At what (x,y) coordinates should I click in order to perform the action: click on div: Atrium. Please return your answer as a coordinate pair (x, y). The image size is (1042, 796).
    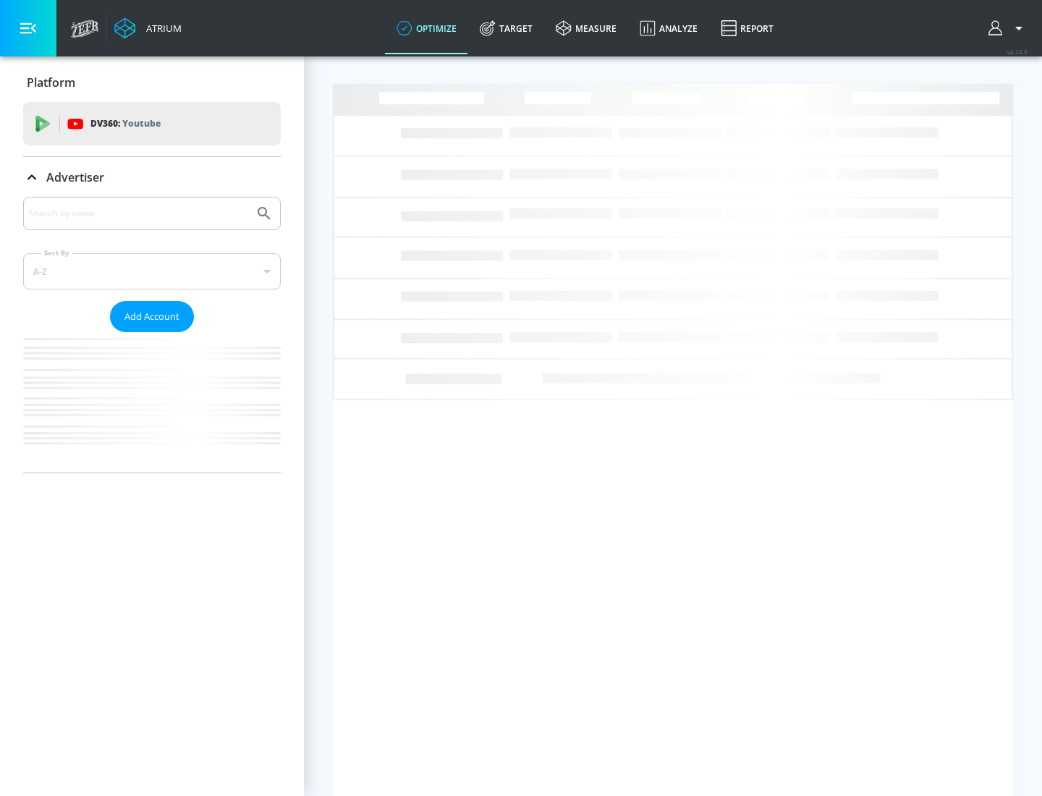
    Looking at the image, I should click on (161, 28).